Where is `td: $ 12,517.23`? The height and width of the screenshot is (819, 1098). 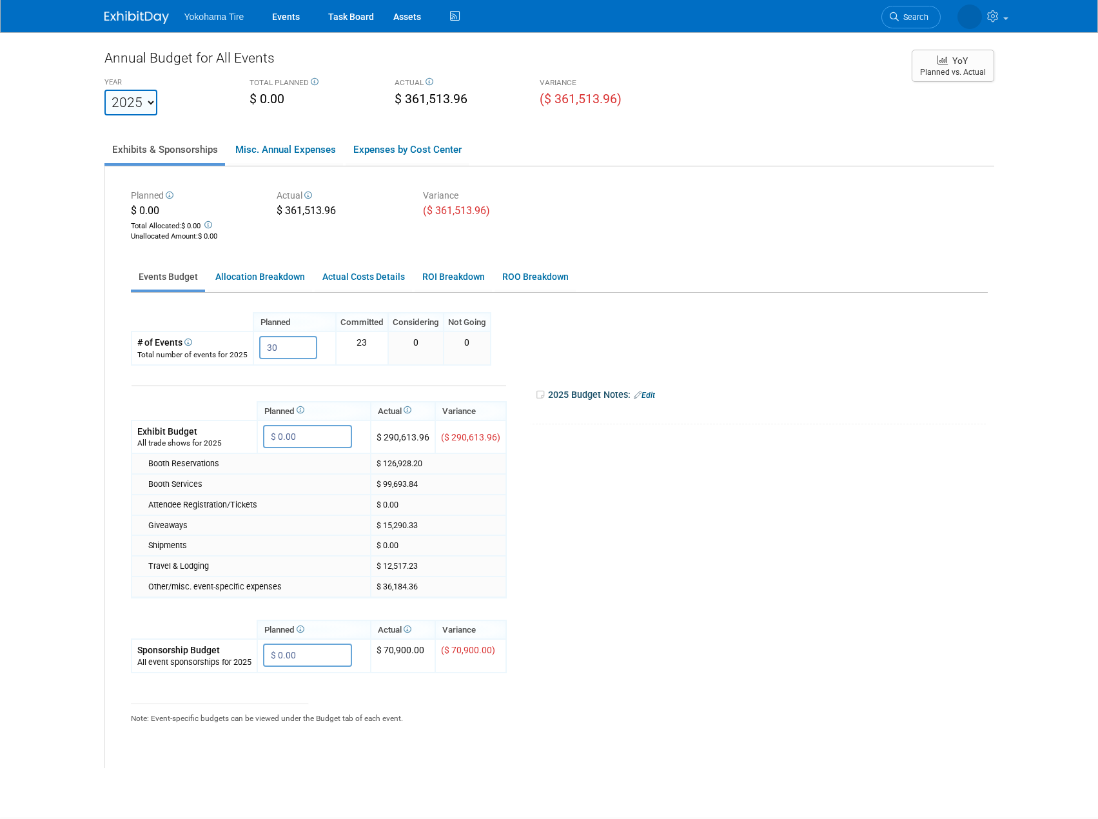 td: $ 12,517.23 is located at coordinates (439, 566).